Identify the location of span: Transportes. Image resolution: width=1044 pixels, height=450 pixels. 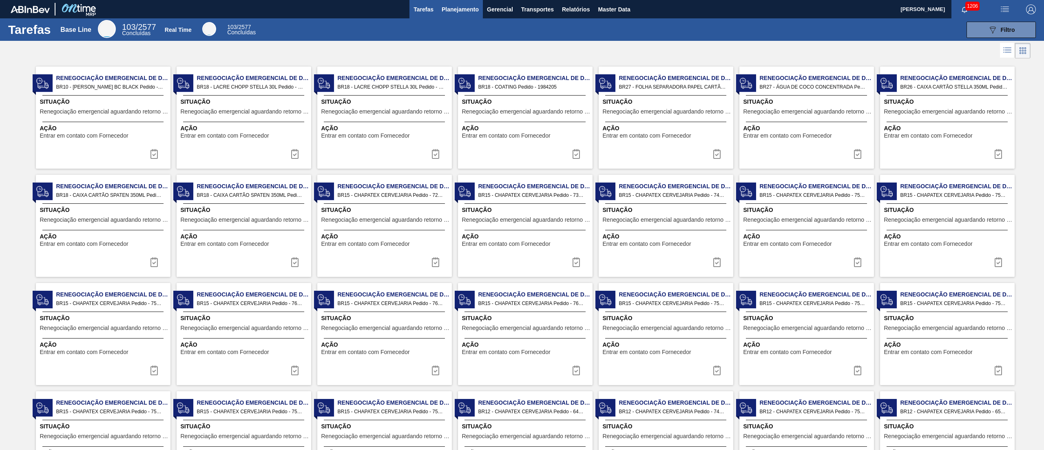
(538, 9).